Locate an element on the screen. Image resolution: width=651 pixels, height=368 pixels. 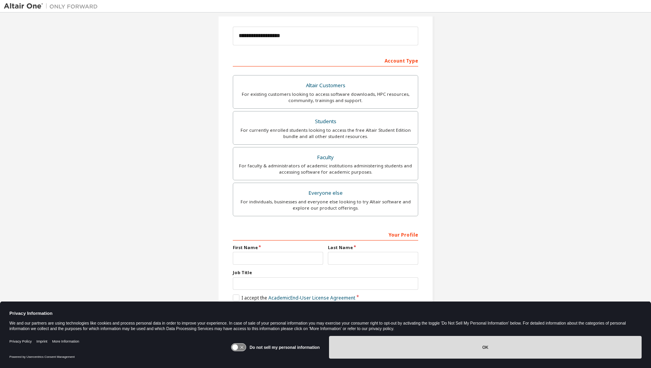
div: Everyone else is located at coordinates (326, 193).